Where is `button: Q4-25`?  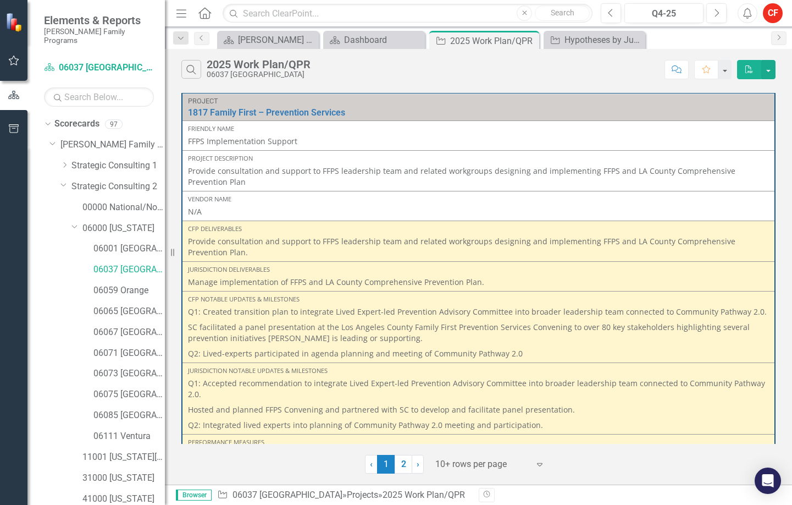 button: Q4-25 is located at coordinates (664, 13).